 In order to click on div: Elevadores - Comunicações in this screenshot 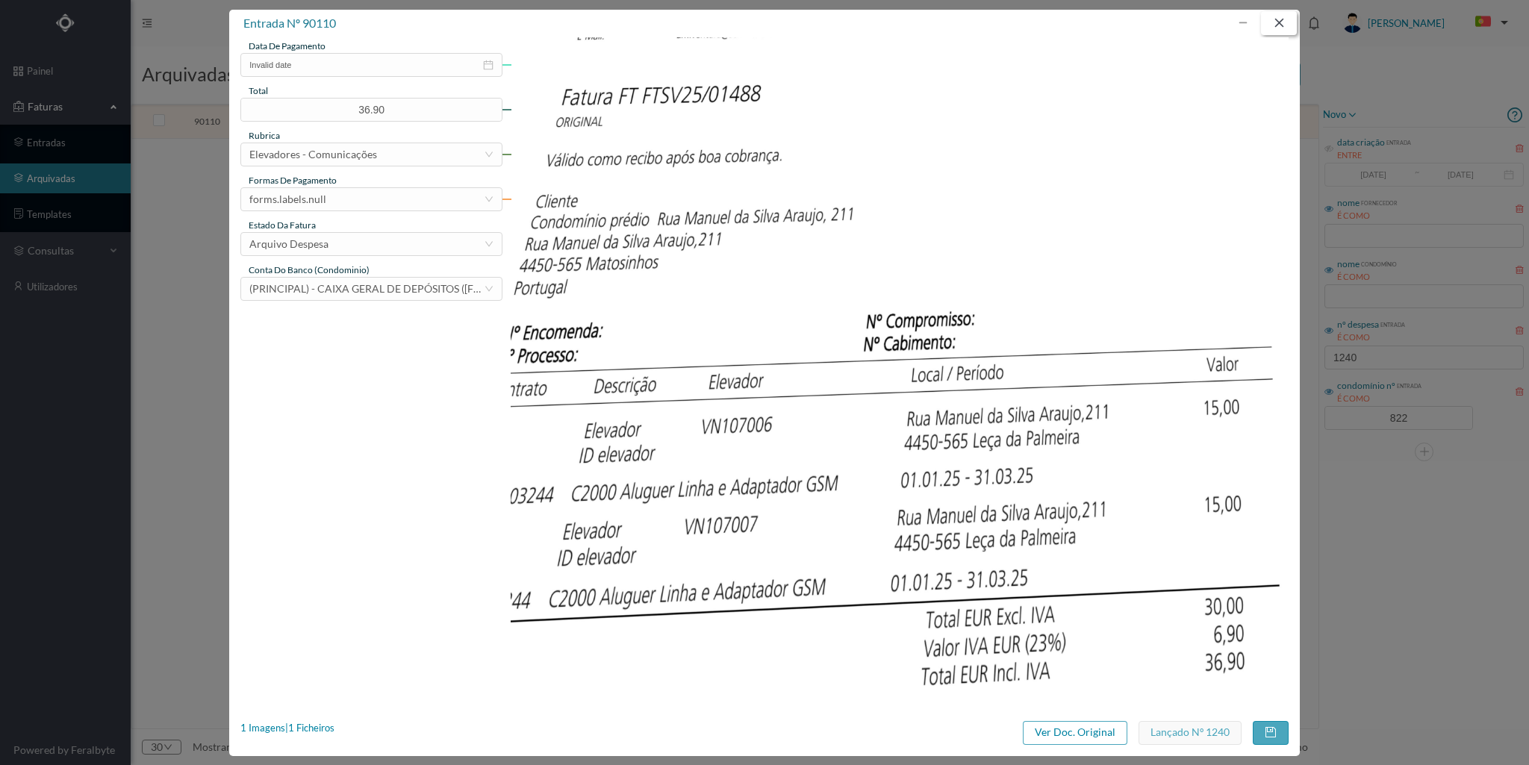, I will do `click(313, 155)`.